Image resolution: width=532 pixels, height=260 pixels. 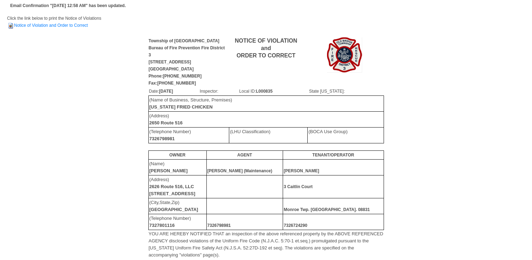 I want to click on td: Inspector:, so click(x=219, y=91).